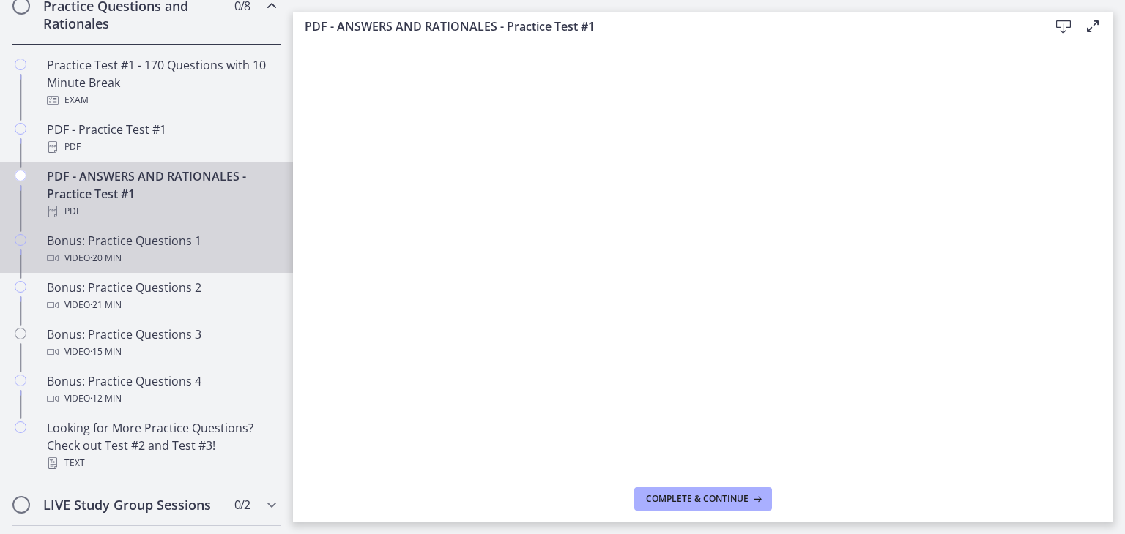  What do you see at coordinates (697, 499) in the screenshot?
I see `span: Complete & continue` at bounding box center [697, 499].